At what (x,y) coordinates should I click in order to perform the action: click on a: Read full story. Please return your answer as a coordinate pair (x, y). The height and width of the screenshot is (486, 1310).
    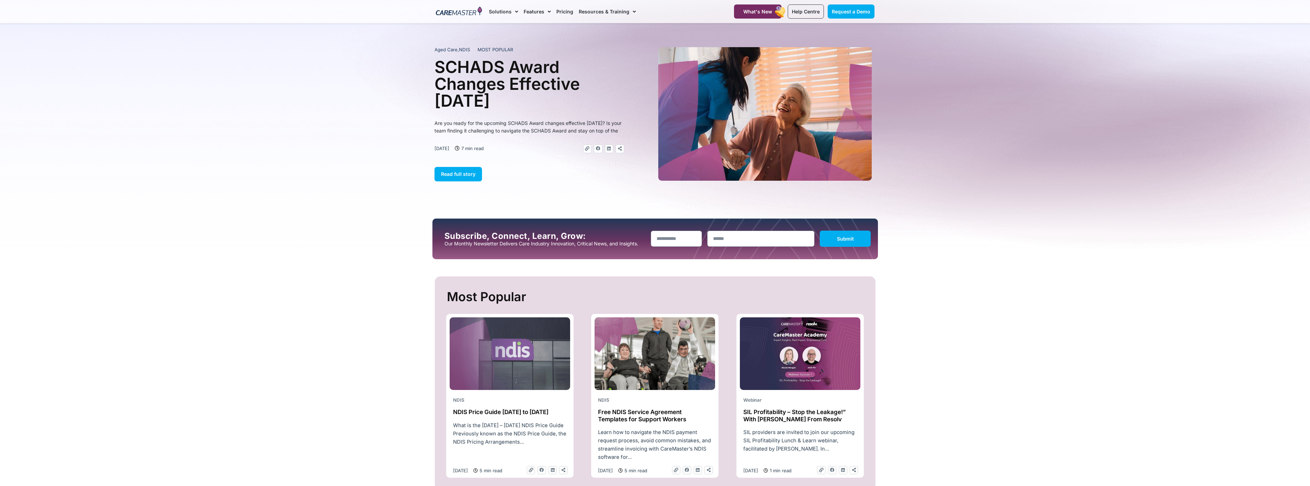
    Looking at the image, I should click on (458, 174).